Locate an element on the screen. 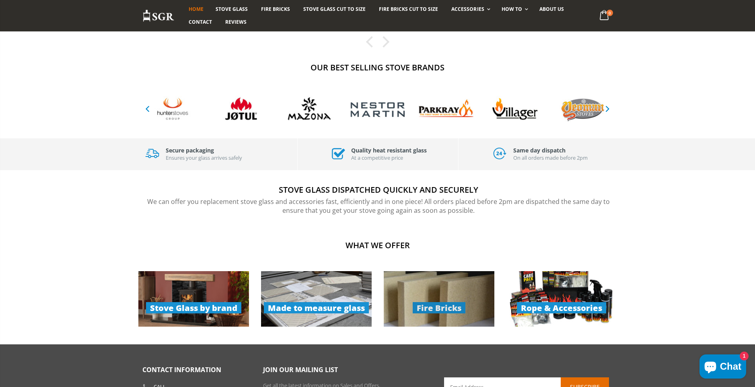 The height and width of the screenshot is (387, 755). a: Stove Glass by brand is located at coordinates (193, 299).